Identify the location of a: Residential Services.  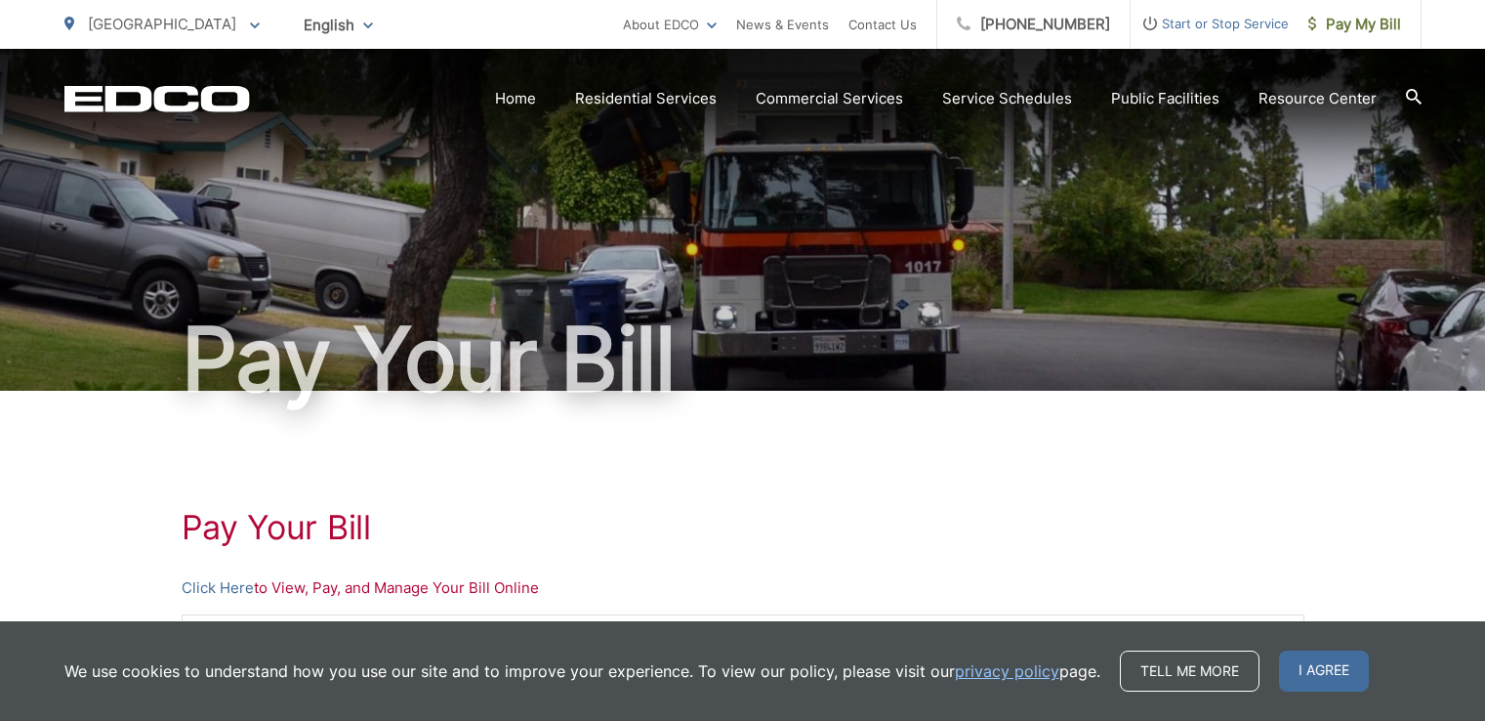
(646, 99).